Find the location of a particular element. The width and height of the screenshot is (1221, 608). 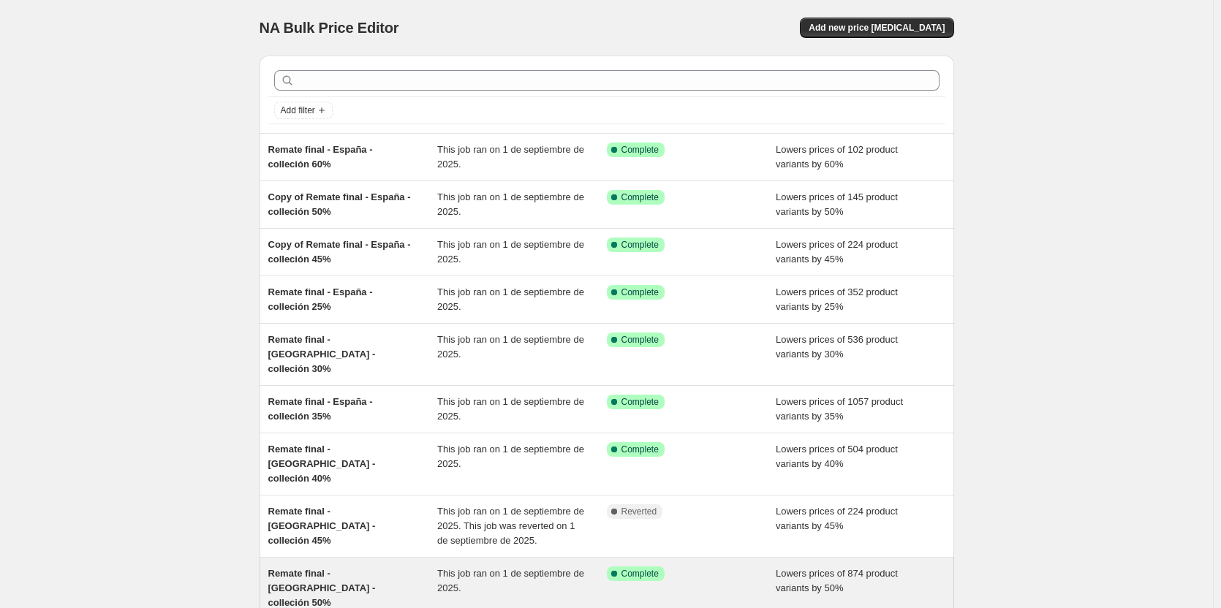

span: Reverted is located at coordinates (639, 512).